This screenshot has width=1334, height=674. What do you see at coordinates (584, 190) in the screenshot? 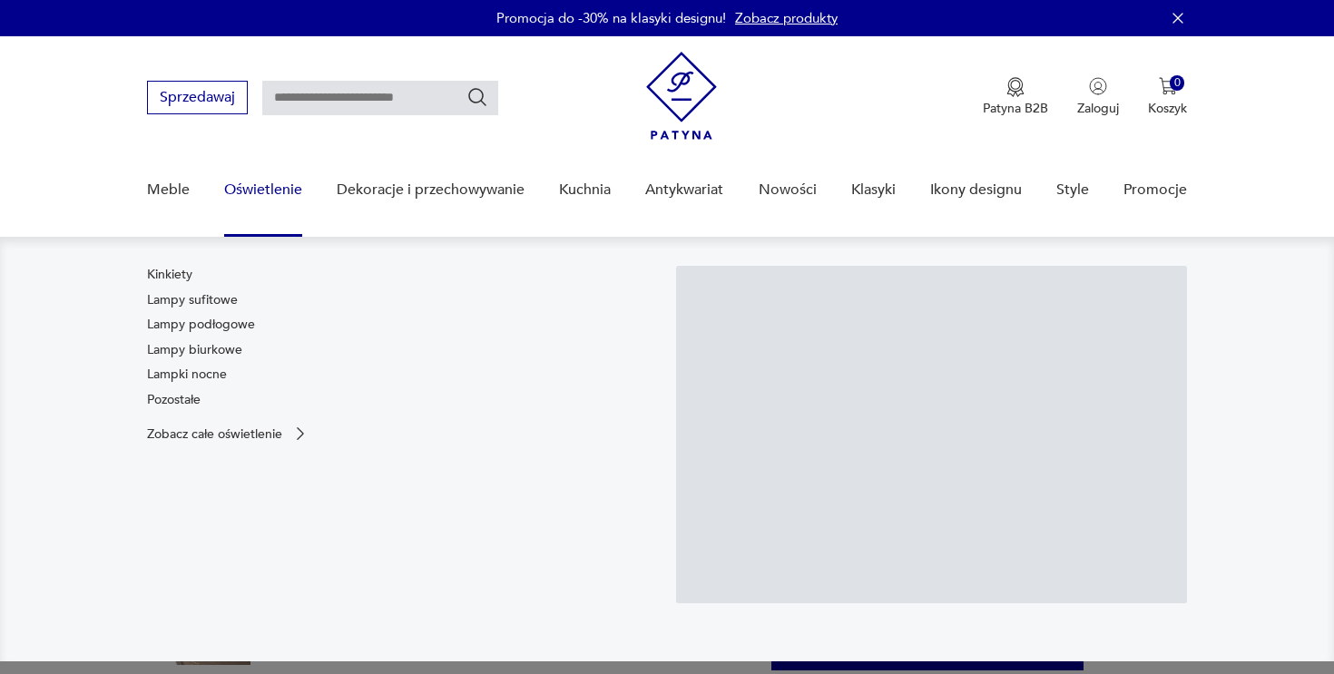
I see `a: Kuchnia` at bounding box center [584, 190].